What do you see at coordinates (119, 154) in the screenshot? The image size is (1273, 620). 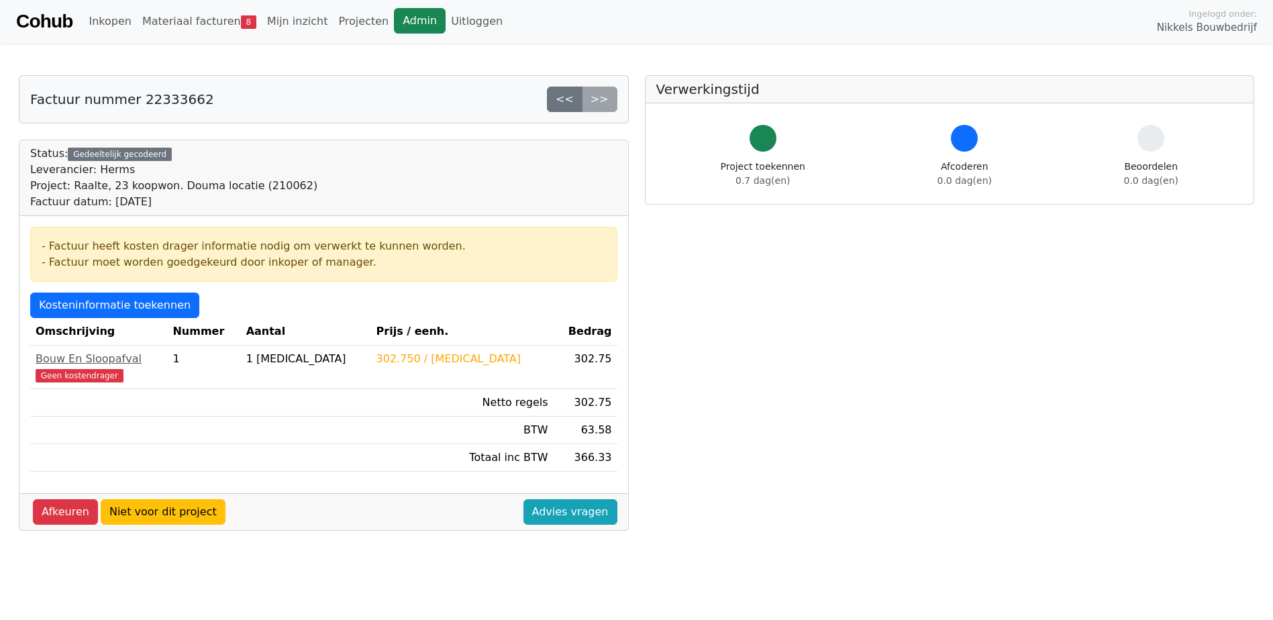 I see `div: Gedeeltelijk gecodeerd` at bounding box center [119, 154].